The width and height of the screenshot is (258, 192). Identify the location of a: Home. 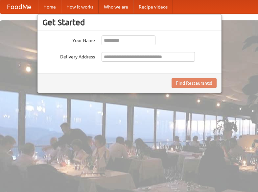
(50, 7).